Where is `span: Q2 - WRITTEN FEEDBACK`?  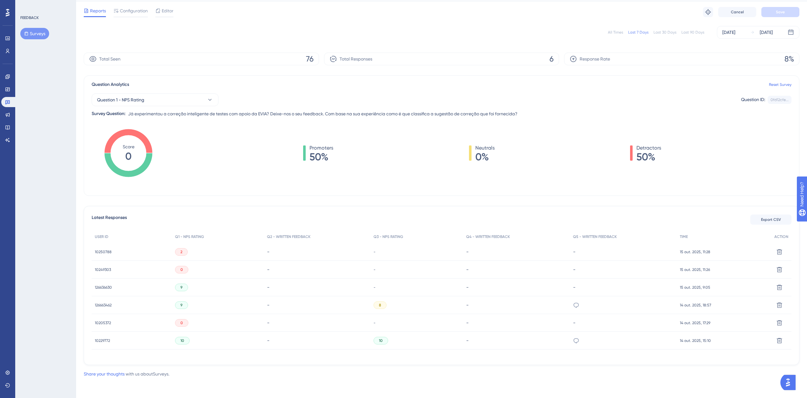
span: Q2 - WRITTEN FEEDBACK is located at coordinates (288, 237).